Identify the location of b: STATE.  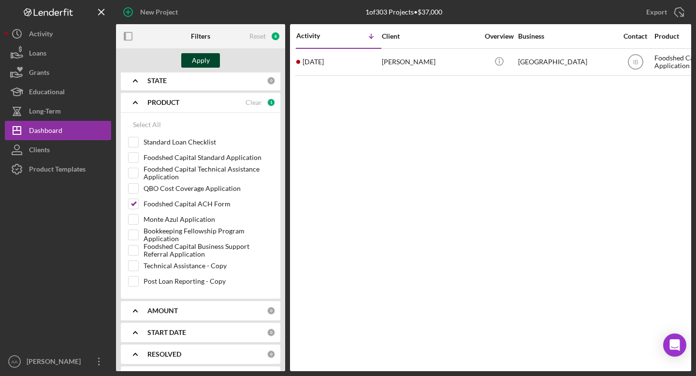
(157, 81).